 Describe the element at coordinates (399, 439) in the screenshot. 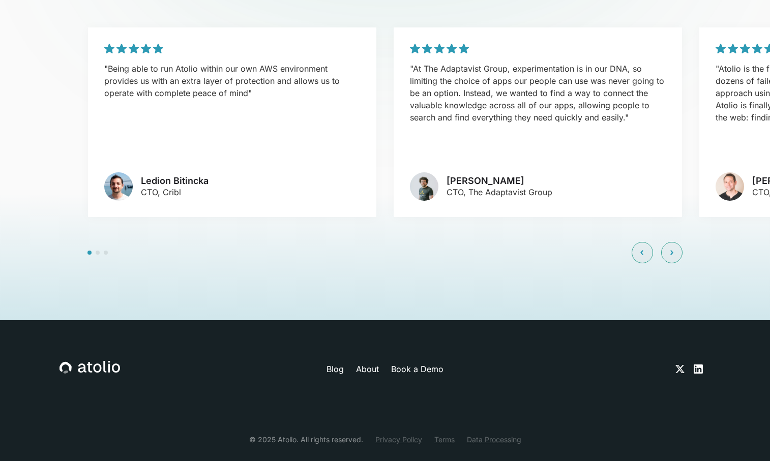

I see `a: Privacy Policy` at that location.